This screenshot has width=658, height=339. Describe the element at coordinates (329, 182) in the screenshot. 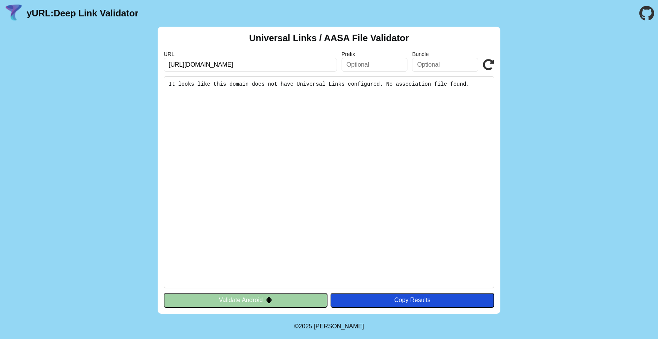

I see `pre: It looks like this domain does not have Universal Links configured. No association file found.` at that location.